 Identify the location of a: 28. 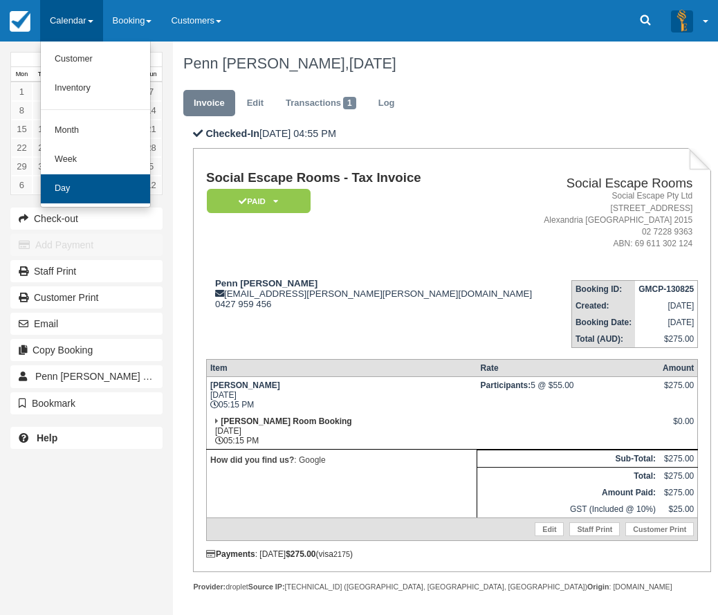
(151, 147).